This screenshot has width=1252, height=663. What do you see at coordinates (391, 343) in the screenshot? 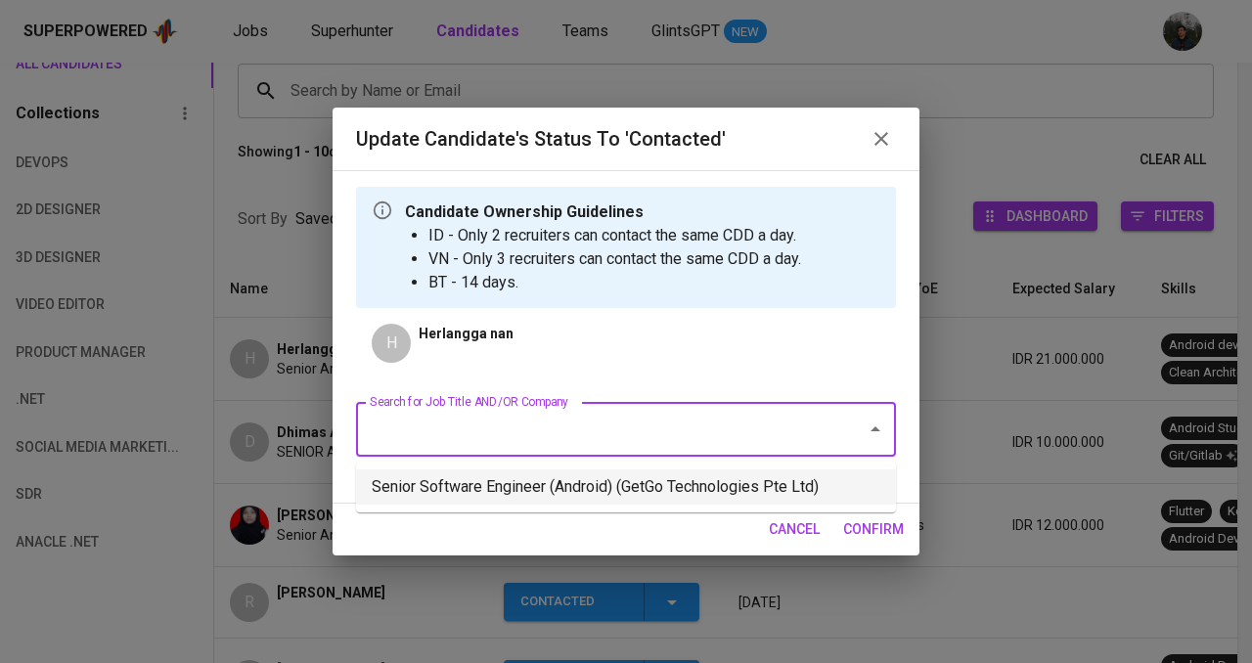
I see `div: H` at bounding box center [391, 343].